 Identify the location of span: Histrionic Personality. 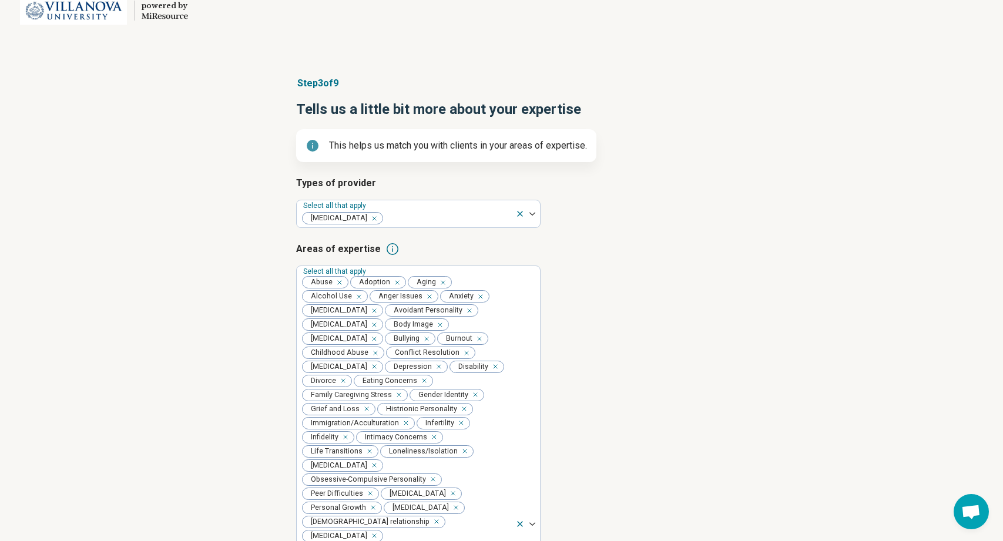
(419, 409).